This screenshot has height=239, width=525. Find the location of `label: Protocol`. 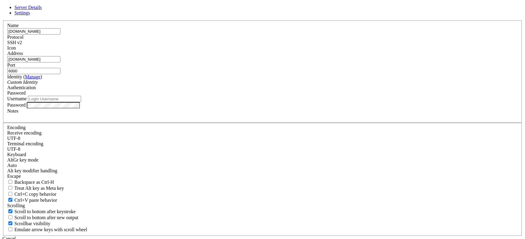

label: Protocol is located at coordinates (15, 37).